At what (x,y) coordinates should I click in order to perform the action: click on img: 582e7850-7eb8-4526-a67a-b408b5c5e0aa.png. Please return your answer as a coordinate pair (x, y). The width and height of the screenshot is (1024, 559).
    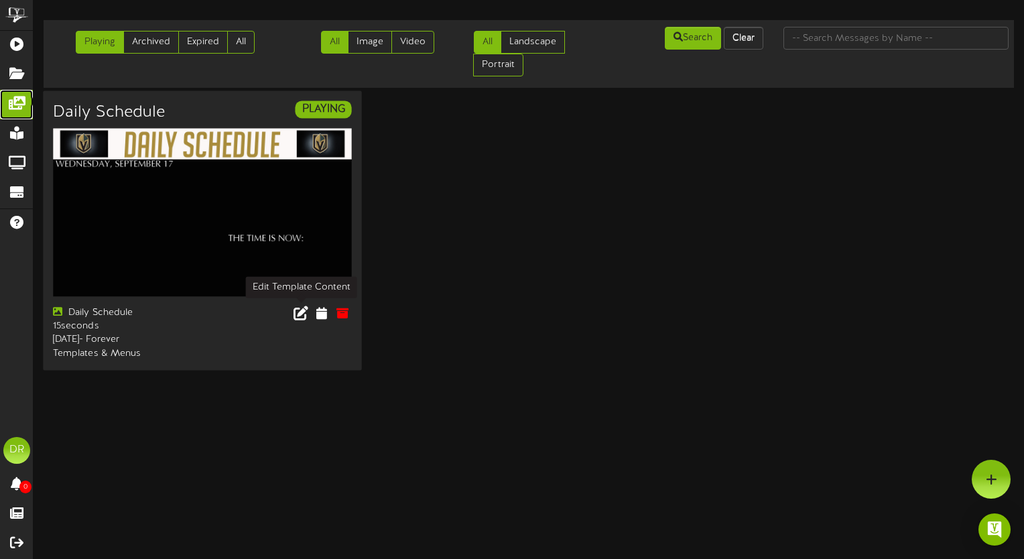
    Looking at the image, I should click on (202, 212).